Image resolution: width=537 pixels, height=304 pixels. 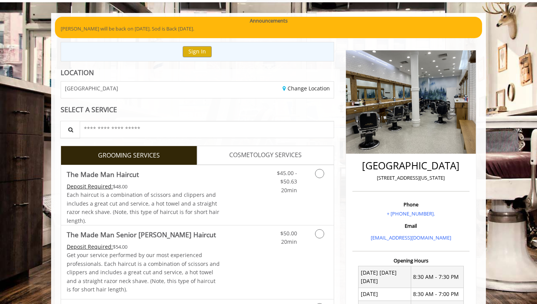 What do you see at coordinates (437, 277) in the screenshot?
I see `td: 8:30 AM - 7:30 PM` at bounding box center [437, 277].